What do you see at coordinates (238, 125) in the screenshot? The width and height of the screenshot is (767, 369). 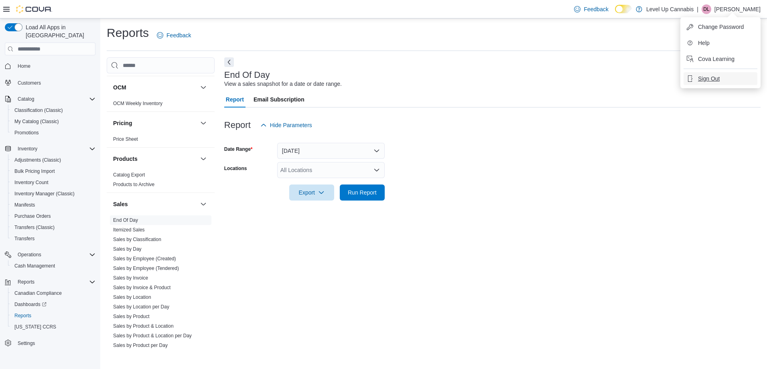 I see `h3: Report` at bounding box center [238, 125].